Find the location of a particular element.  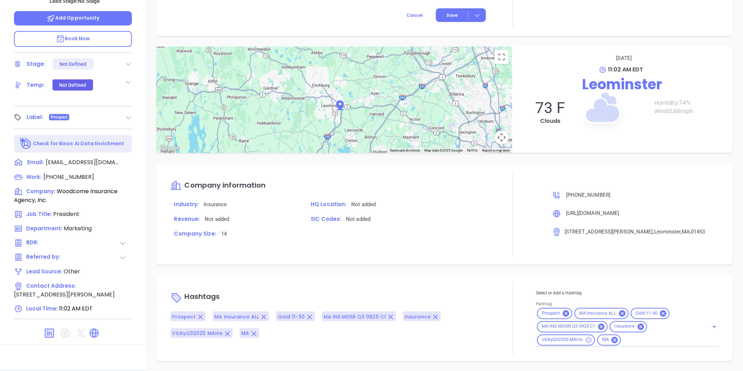

label: Hashtag is located at coordinates (544, 304).